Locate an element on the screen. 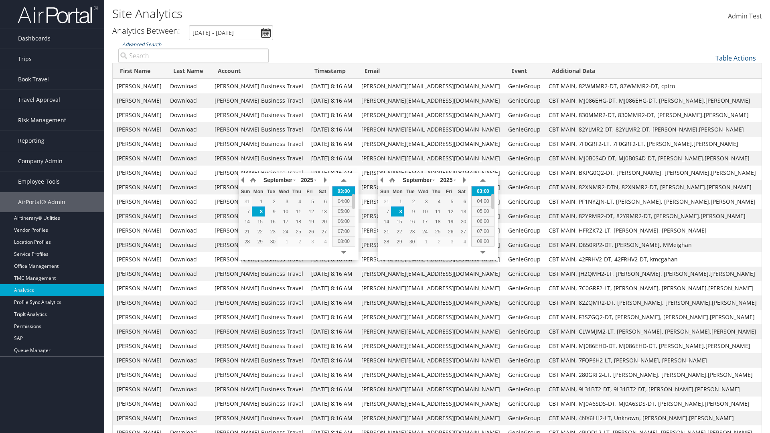 The width and height of the screenshot is (770, 433). div: 08:00 is located at coordinates (483, 241).